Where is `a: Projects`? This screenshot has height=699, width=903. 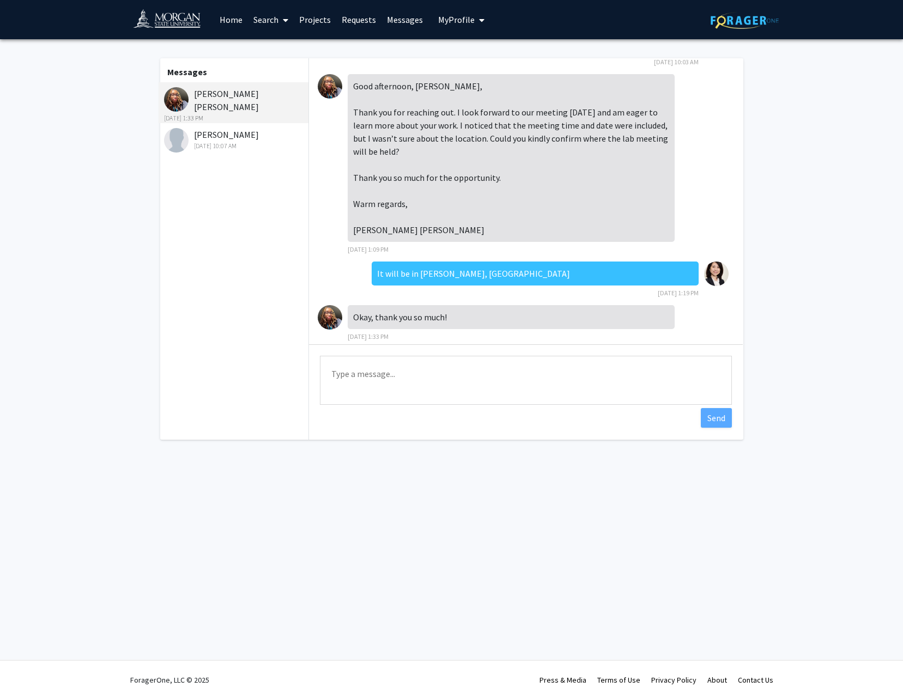 a: Projects is located at coordinates (315, 20).